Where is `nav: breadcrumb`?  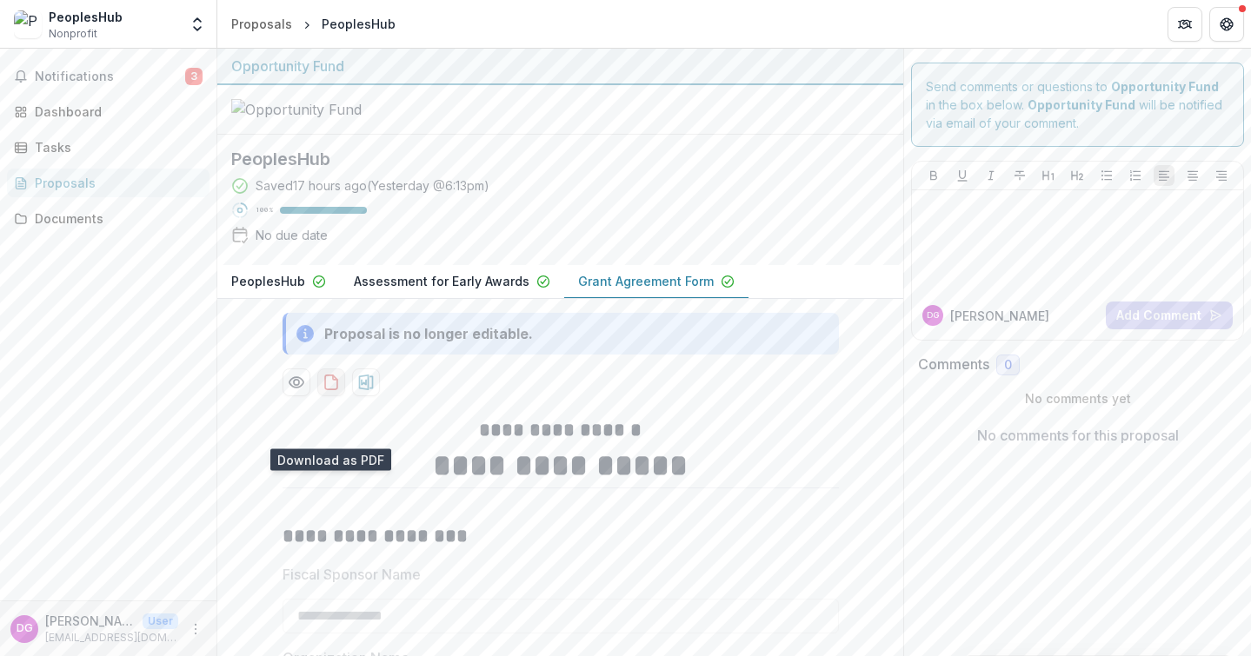 nav: breadcrumb is located at coordinates (313, 23).